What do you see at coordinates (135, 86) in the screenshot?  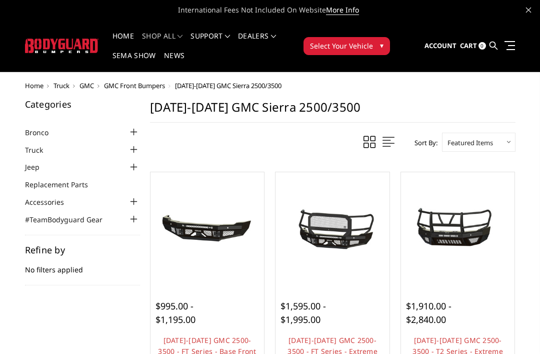 I see `span: GMC Front Bumpers` at bounding box center [135, 86].